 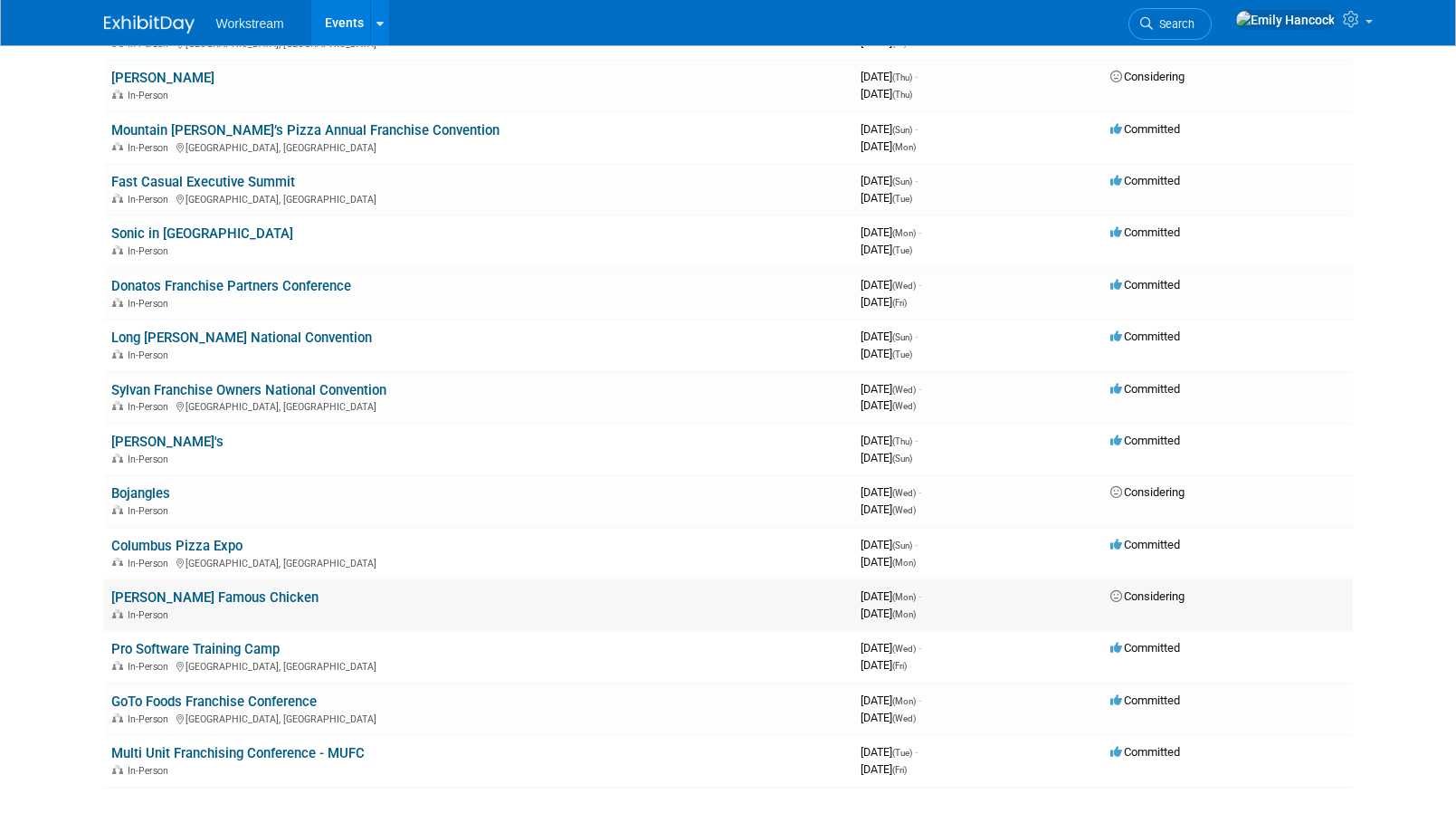 I want to click on a: Fast Casual Executive Summit, so click(x=203, y=182).